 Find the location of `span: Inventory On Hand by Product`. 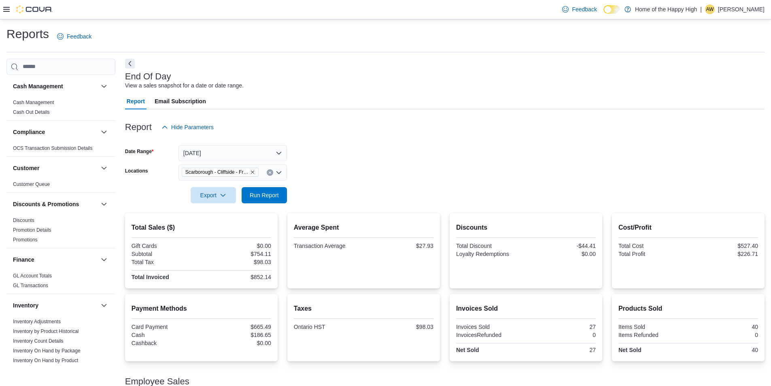

span: Inventory On Hand by Product is located at coordinates (45, 360).